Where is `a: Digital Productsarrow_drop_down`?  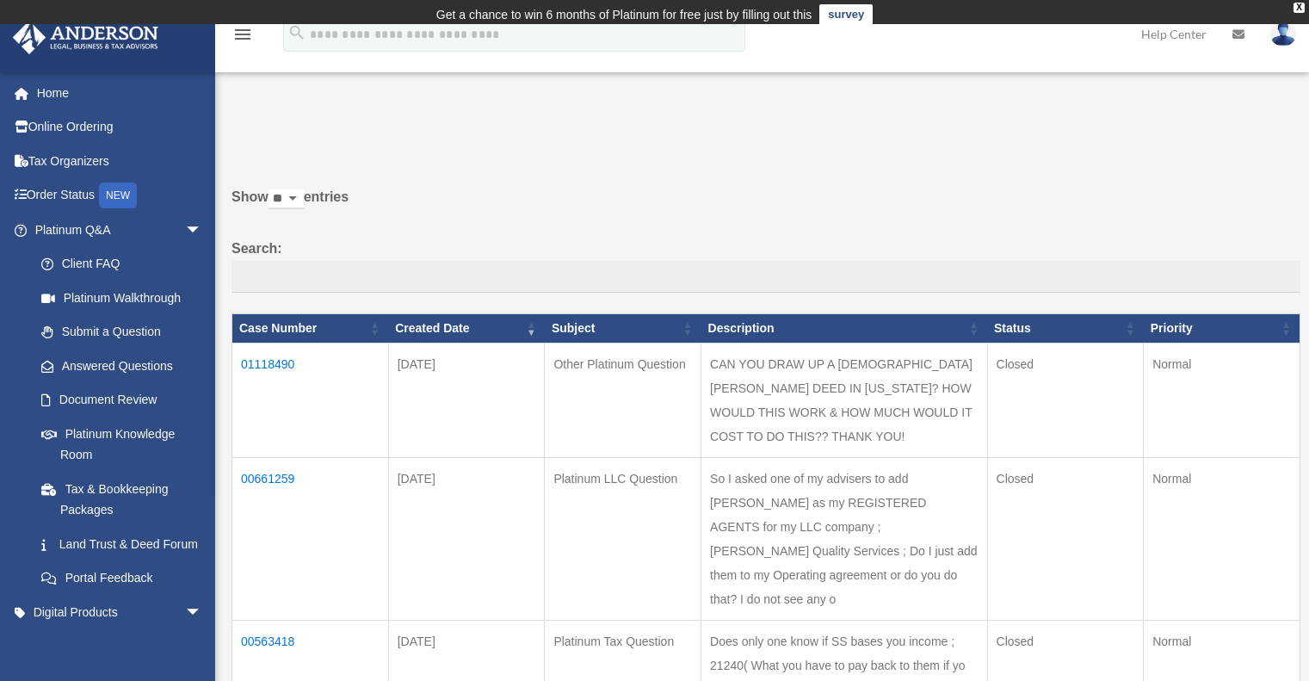
a: Digital Productsarrow_drop_down is located at coordinates (120, 612).